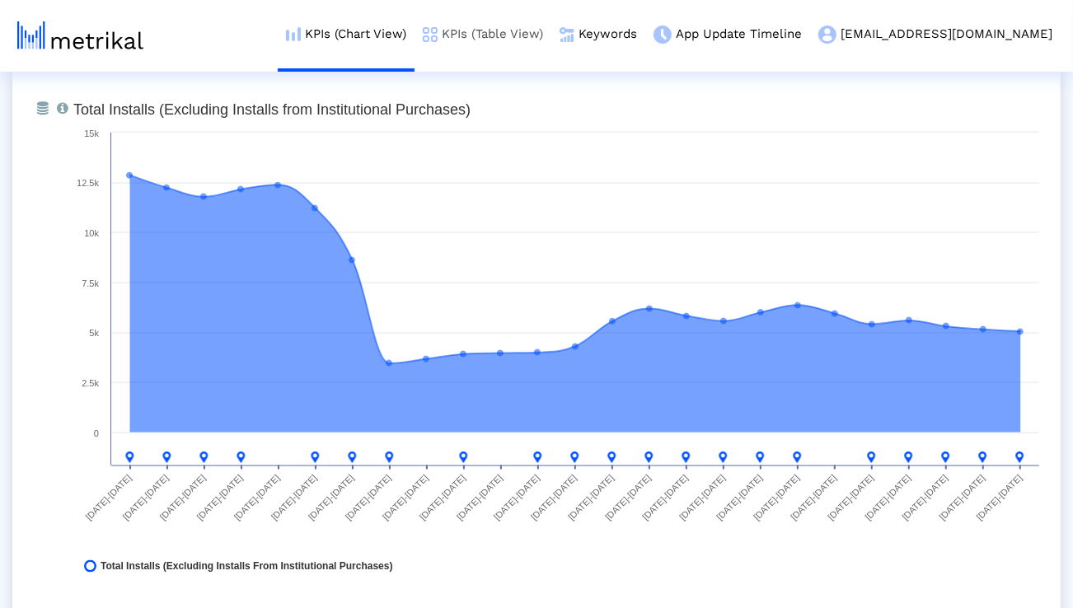 The image size is (1073, 608). Describe the element at coordinates (87, 183) in the screenshot. I see `text: 12.5k` at that location.